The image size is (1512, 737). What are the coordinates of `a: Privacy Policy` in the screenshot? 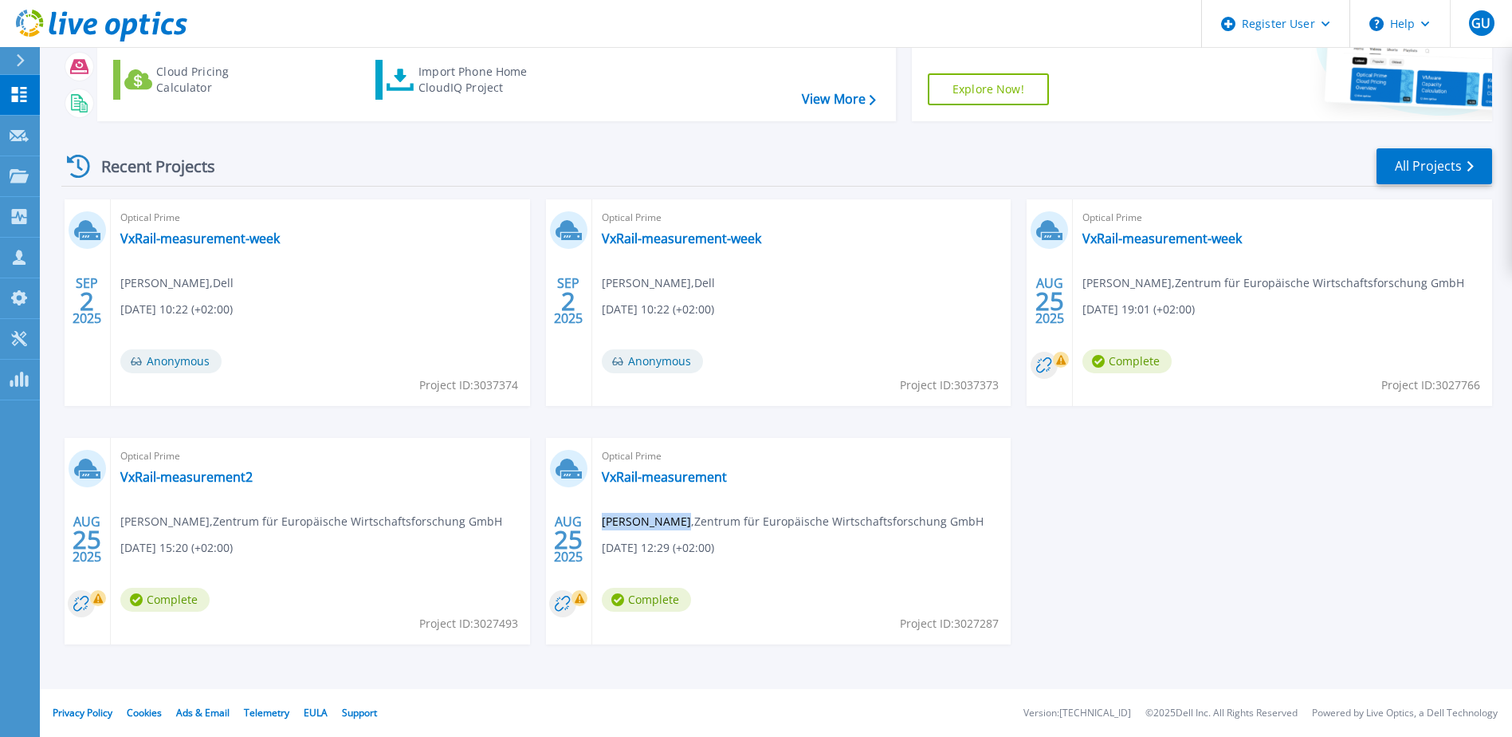 It's located at (82, 712).